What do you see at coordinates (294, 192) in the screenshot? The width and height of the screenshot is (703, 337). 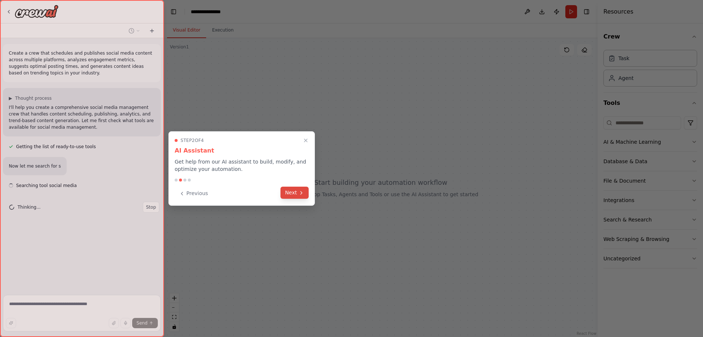 I see `button: Next` at bounding box center [294, 192].